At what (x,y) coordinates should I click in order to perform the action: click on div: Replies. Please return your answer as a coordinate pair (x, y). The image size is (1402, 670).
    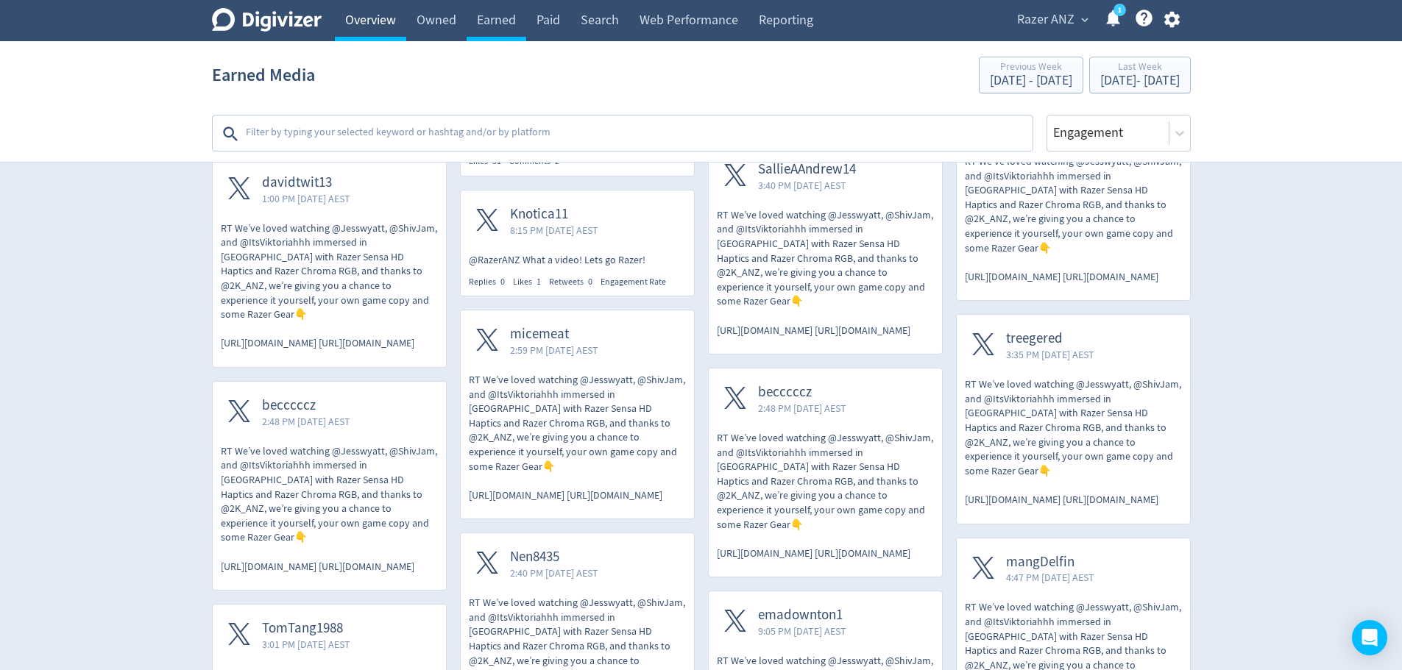
    Looking at the image, I should click on (491, 282).